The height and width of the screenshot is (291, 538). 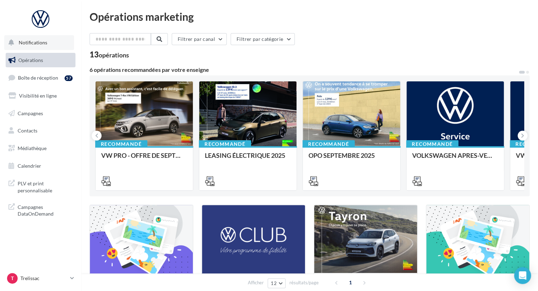 I want to click on a: Opérations, so click(x=41, y=60).